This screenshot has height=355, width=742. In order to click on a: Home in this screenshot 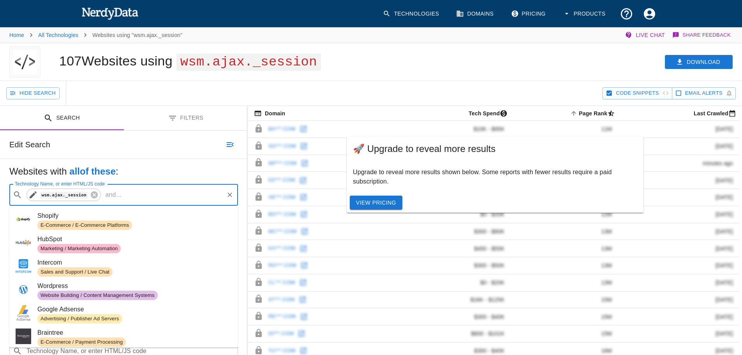, I will do `click(17, 35)`.